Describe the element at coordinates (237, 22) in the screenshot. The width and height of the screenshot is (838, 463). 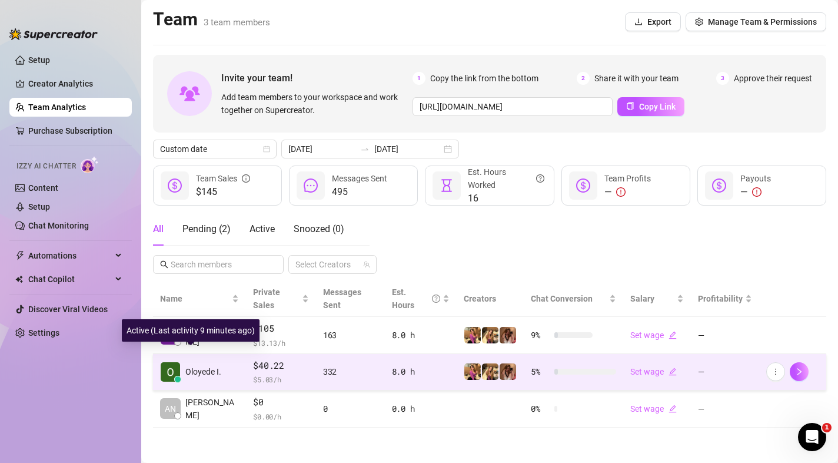
I see `span: 3 team members` at that location.